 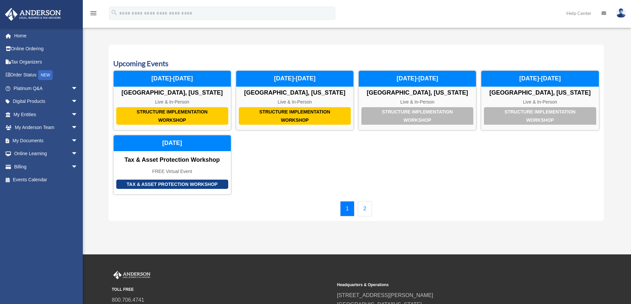 I want to click on a: Order StatusNEW, so click(x=46, y=75).